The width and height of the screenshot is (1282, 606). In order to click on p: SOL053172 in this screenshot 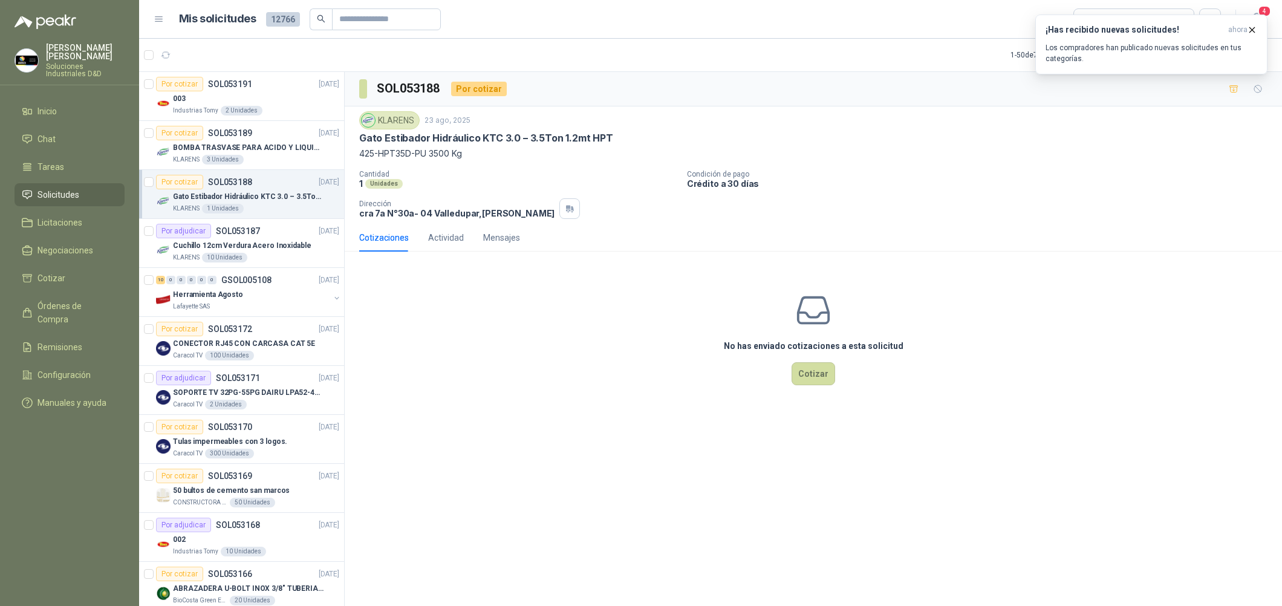, I will do `click(230, 329)`.